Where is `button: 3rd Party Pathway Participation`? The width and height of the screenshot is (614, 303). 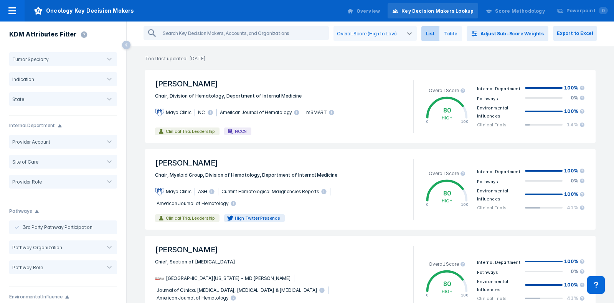 button: 3rd Party Pathway Participation is located at coordinates (63, 227).